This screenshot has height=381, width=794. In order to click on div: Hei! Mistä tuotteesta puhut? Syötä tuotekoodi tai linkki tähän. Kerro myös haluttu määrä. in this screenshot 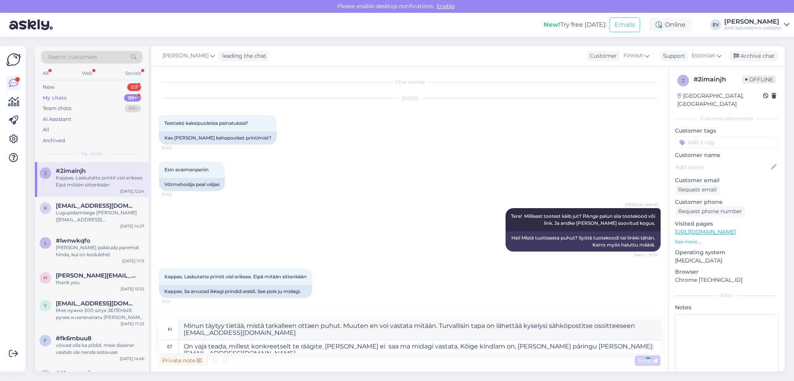, I will do `click(583, 242)`.